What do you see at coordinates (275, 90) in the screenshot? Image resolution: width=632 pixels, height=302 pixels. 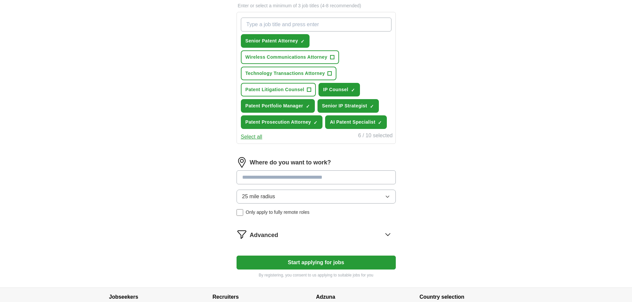 I see `span: Patent Litigation Counsel` at bounding box center [275, 90].